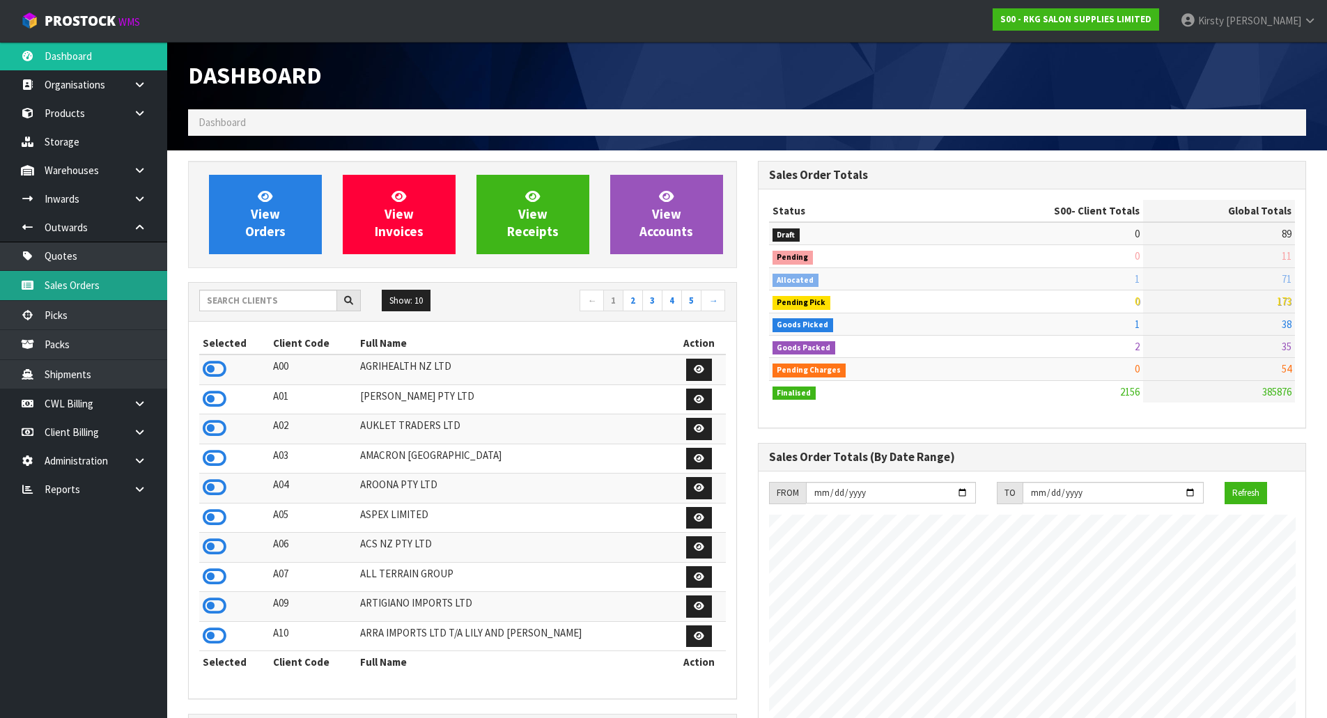 The height and width of the screenshot is (718, 1327). I want to click on span: Draft, so click(786, 235).